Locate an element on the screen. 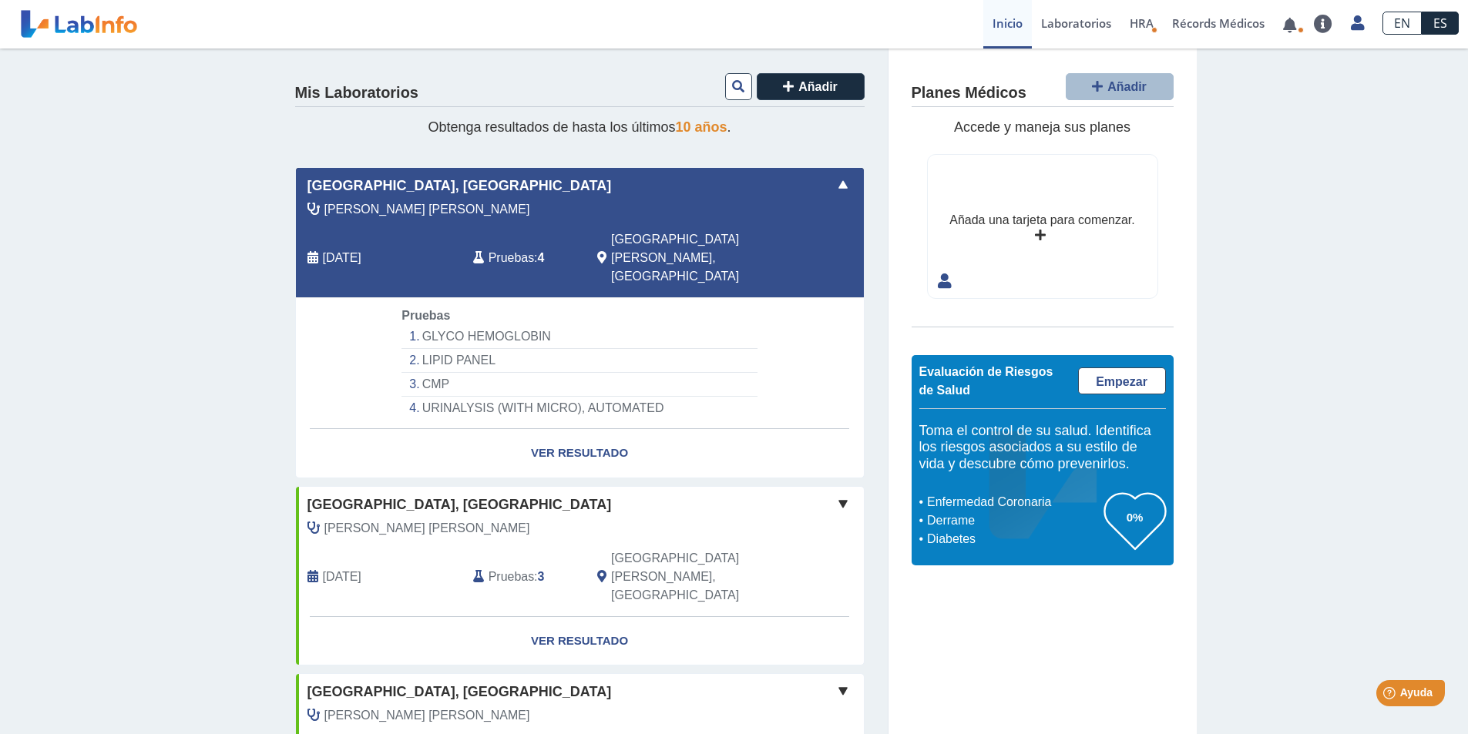 This screenshot has width=1468, height=734. li: GLYCO HEMOGLOBIN is located at coordinates (579, 337).